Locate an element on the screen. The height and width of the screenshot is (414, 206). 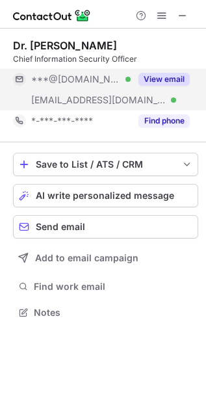
span: Find work email is located at coordinates (113, 287).